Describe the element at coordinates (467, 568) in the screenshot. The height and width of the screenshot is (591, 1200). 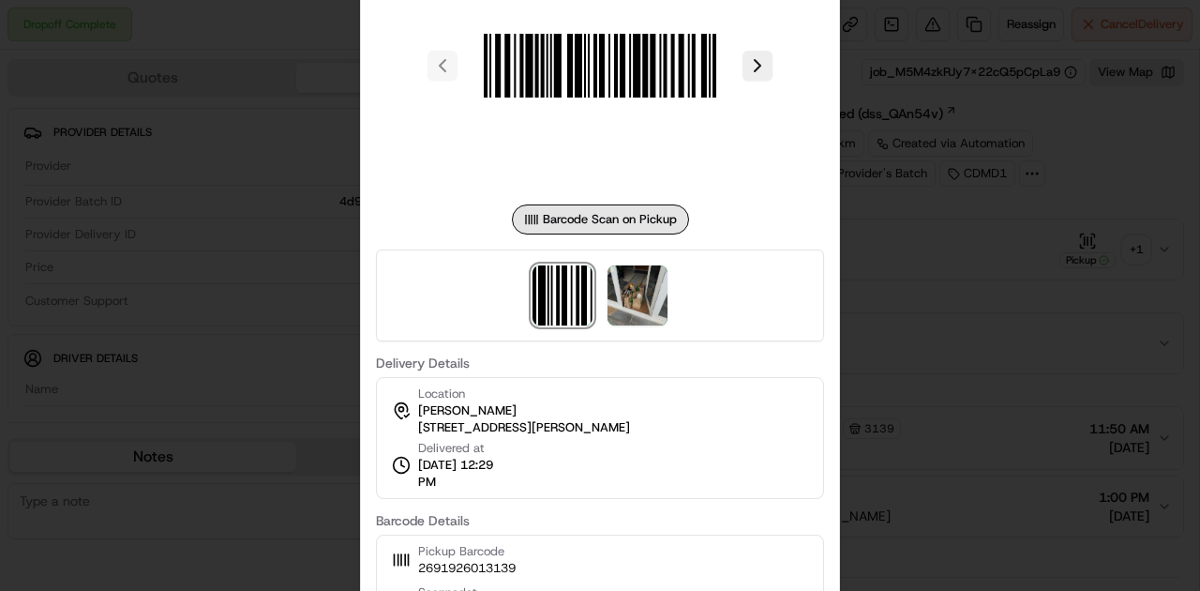
I see `span: 2691926013139` at that location.